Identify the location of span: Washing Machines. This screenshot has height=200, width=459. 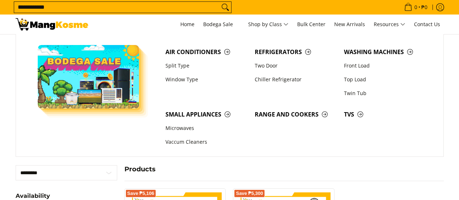
(385, 52).